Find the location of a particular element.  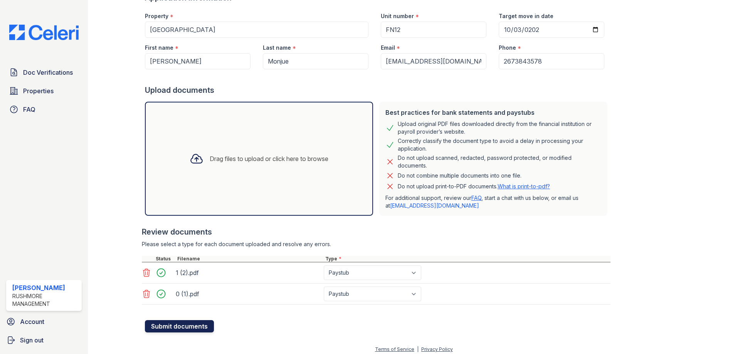

button: Submit documents is located at coordinates (179, 326).